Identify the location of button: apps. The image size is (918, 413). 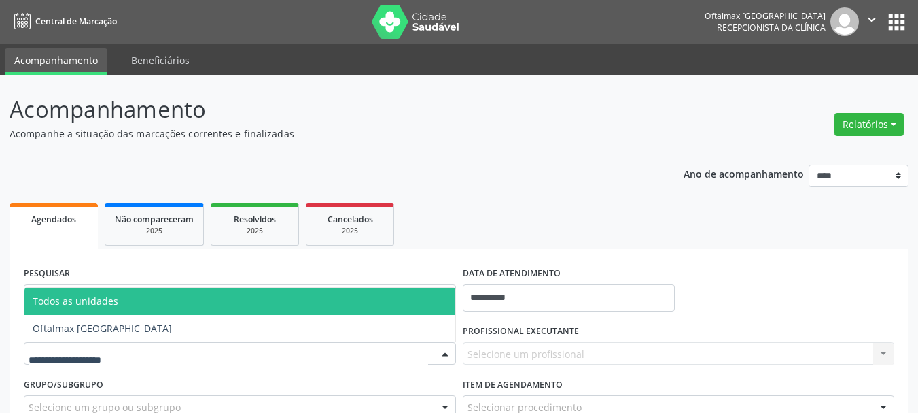
(897, 22).